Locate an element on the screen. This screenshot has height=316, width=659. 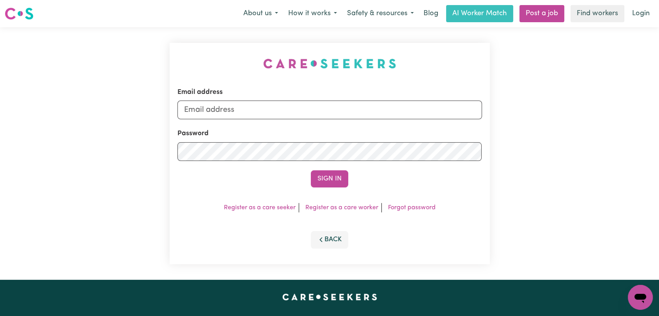
a: Blog is located at coordinates (431, 14).